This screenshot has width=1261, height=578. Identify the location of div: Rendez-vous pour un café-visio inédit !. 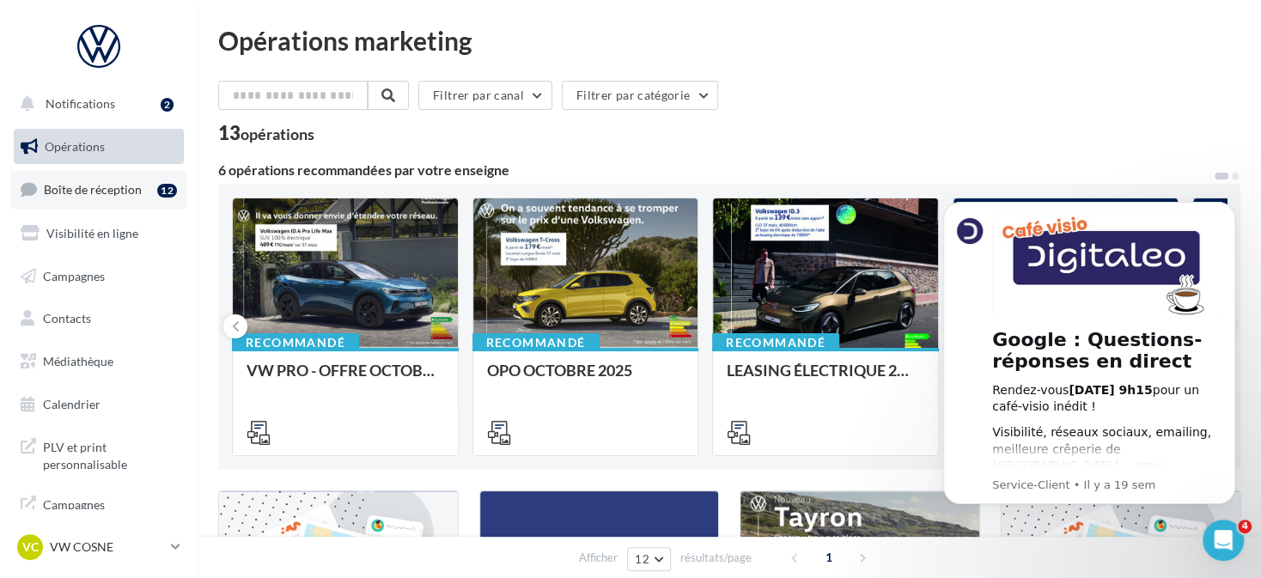
(190, 218).